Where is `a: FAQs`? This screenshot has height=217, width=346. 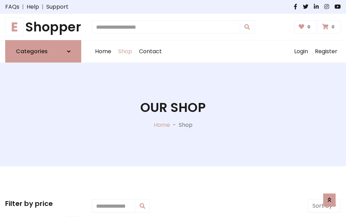
a: FAQs is located at coordinates (12, 7).